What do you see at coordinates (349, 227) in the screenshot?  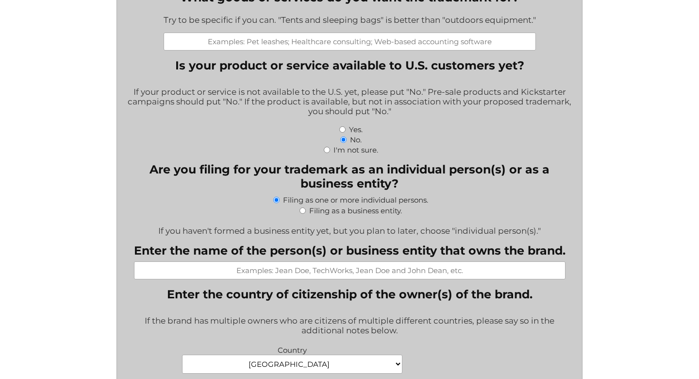 I see `div: If you haven't formed a business entity yet, but you plan to later, choose "individual person(s)."` at bounding box center [349, 227].